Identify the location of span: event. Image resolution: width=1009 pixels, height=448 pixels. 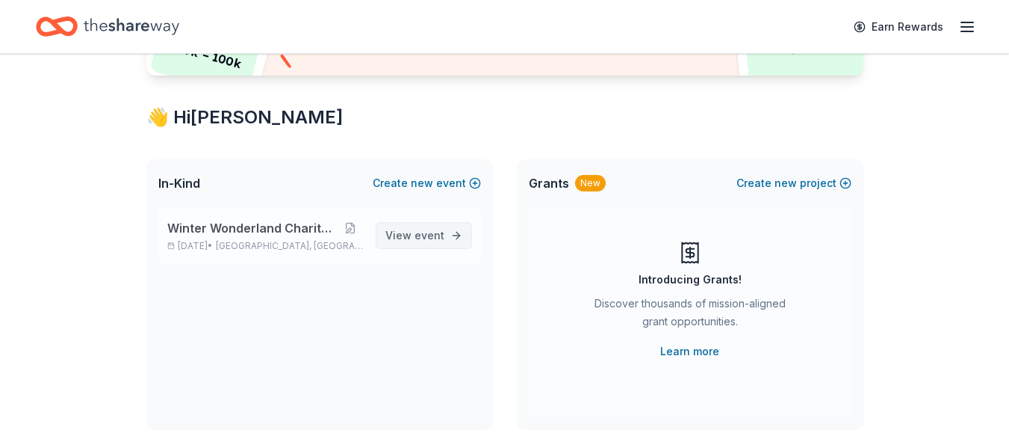
(430, 235).